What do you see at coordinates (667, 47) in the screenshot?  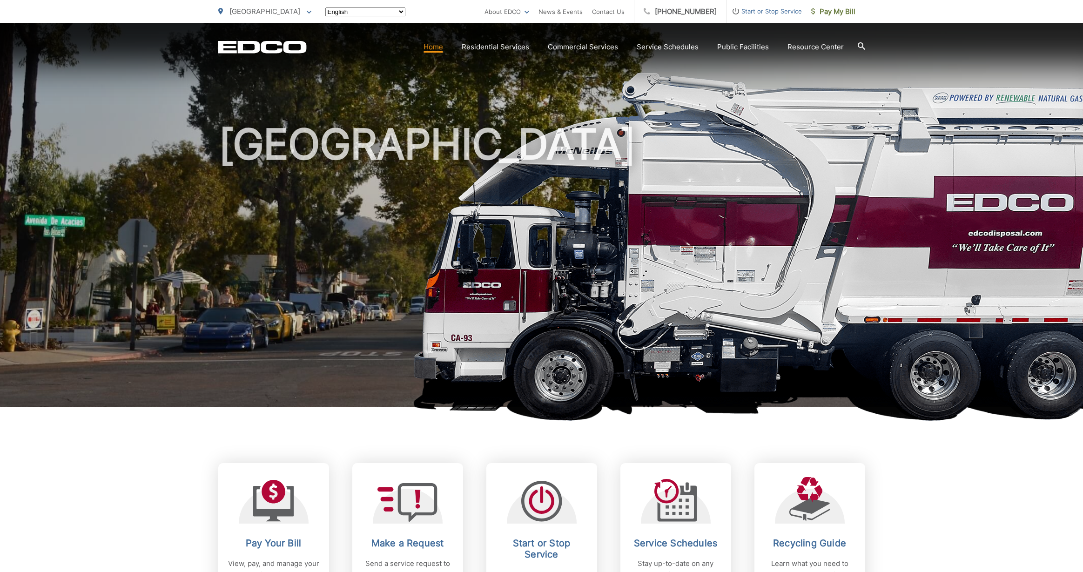 I see `a: Service Schedules` at bounding box center [667, 47].